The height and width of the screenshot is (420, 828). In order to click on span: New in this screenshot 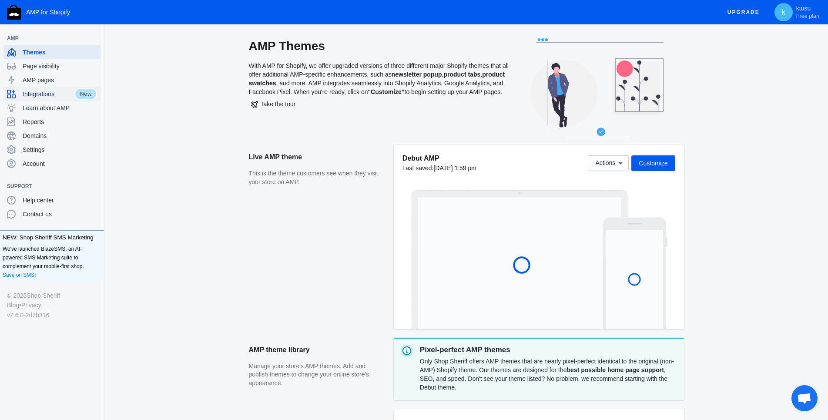, I will do `click(86, 94)`.